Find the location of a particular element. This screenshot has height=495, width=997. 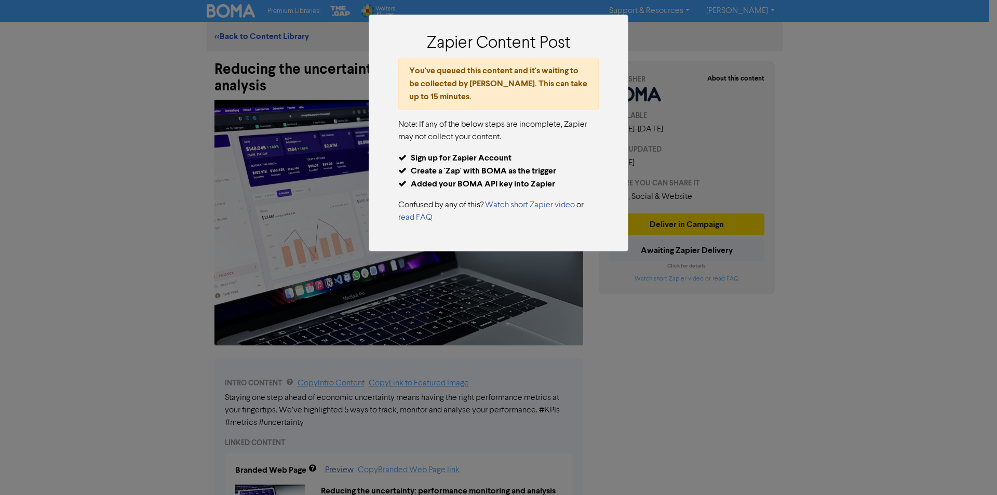

b: Sign up for Zapier Account is located at coordinates (461, 158).